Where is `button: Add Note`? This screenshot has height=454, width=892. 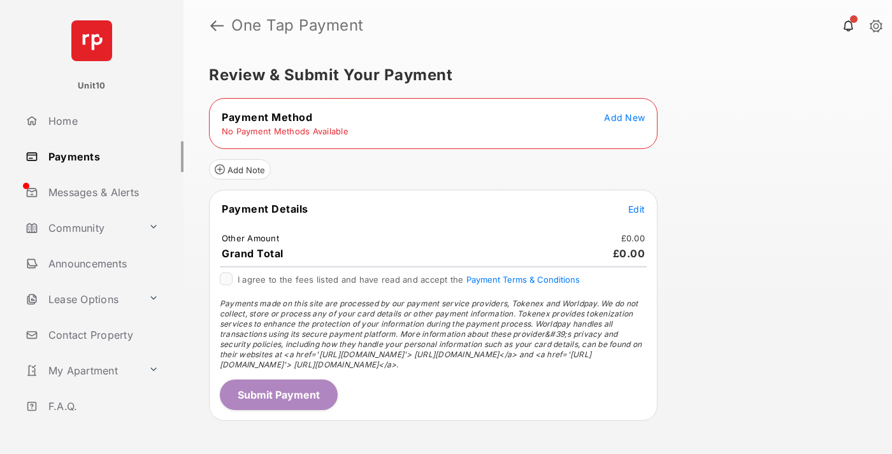
button: Add Note is located at coordinates (240, 169).